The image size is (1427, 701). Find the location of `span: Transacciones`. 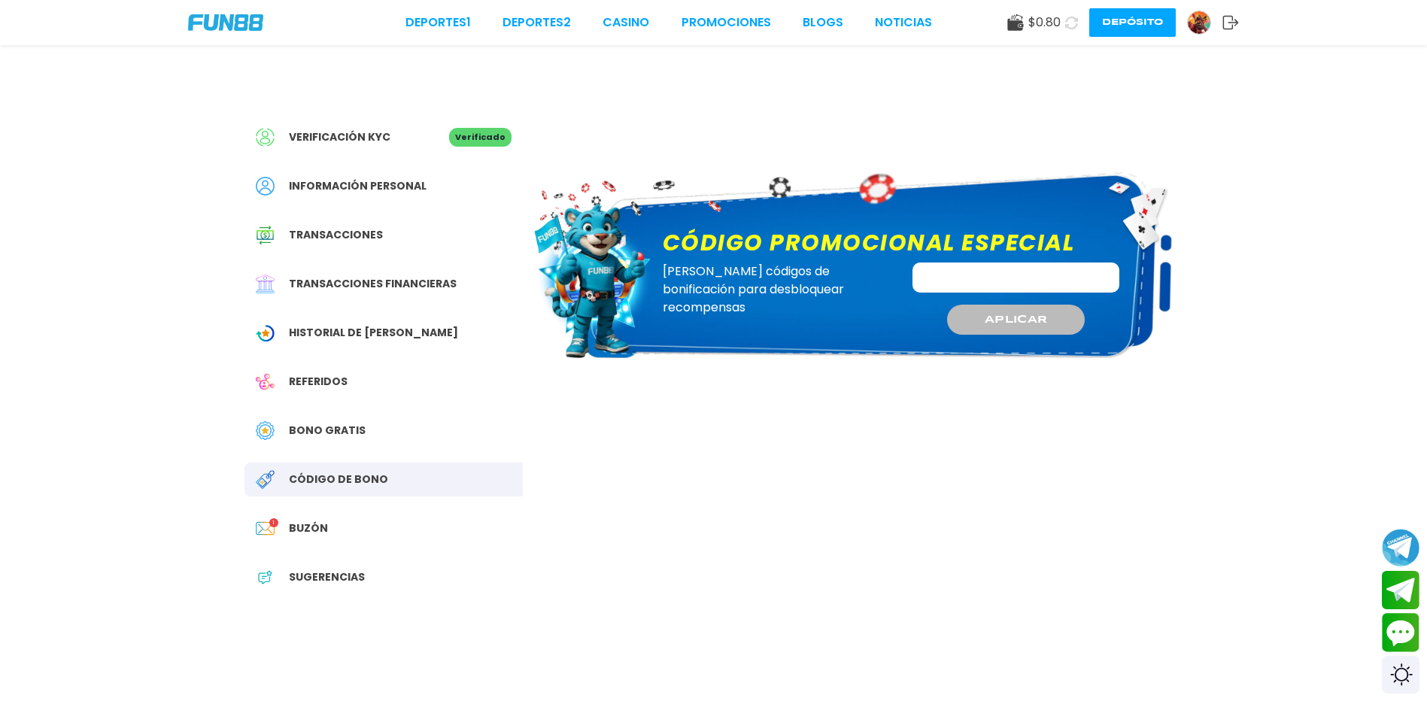

span: Transacciones is located at coordinates (335, 235).